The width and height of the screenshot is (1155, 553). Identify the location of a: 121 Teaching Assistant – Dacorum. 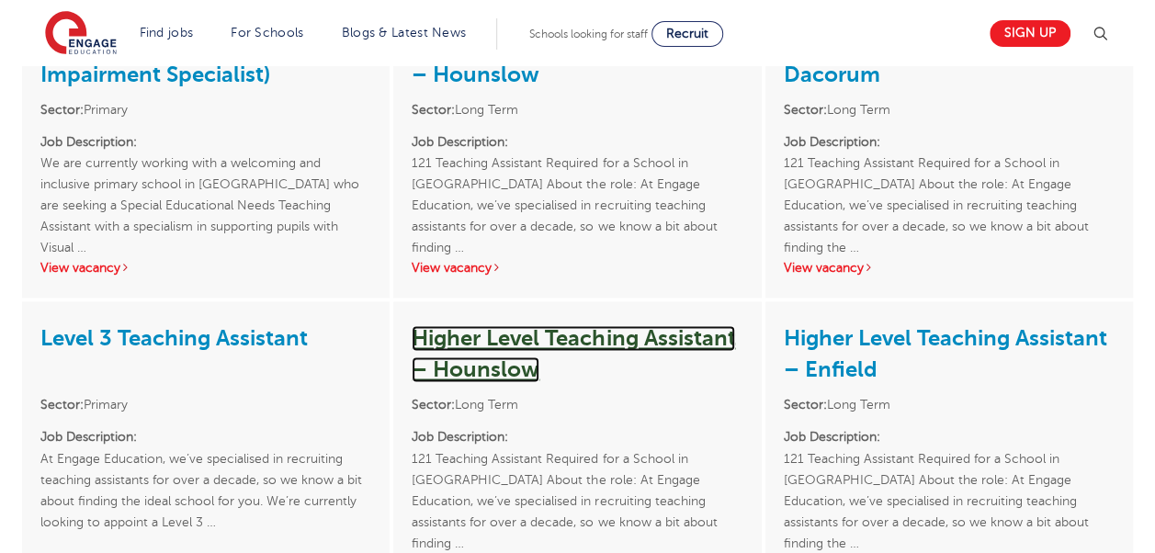
(910, 59).